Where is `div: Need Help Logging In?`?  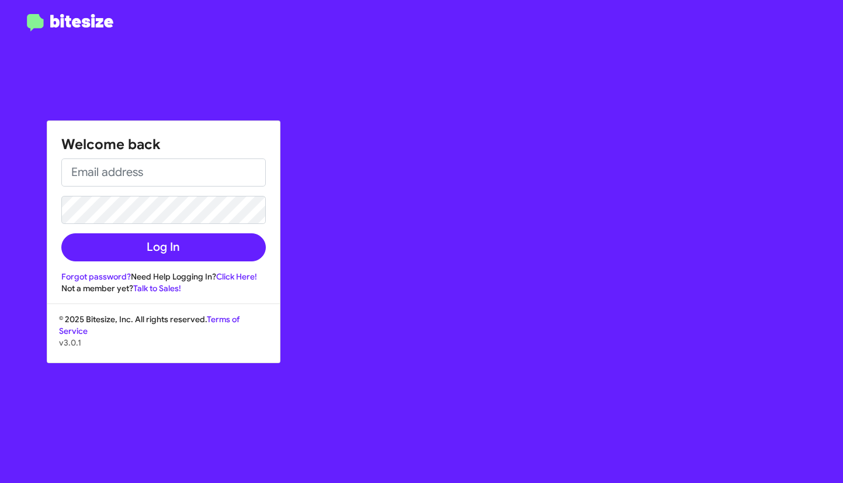
div: Need Help Logging In? is located at coordinates (164, 276).